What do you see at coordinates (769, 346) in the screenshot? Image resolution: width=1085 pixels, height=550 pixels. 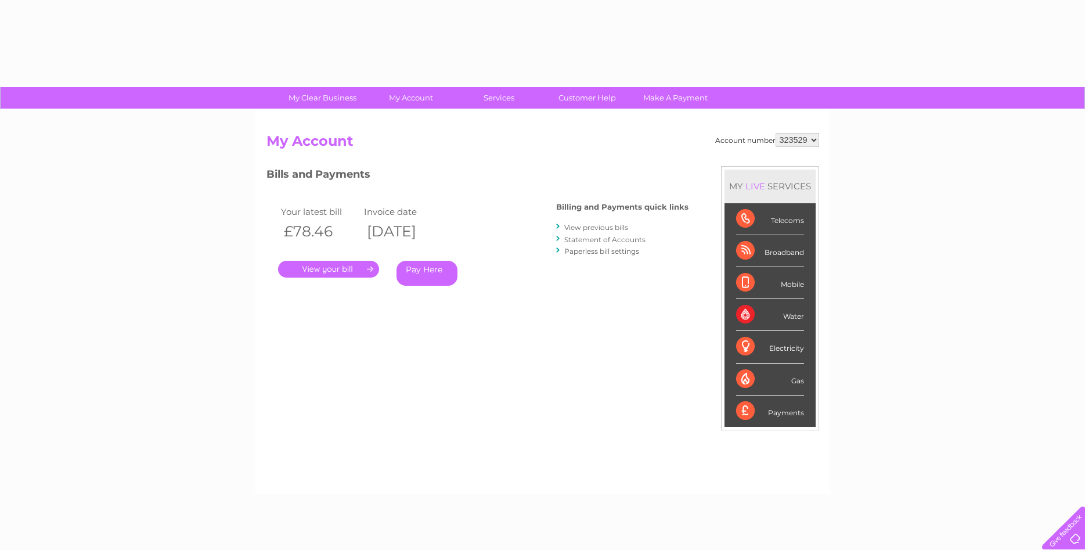 I see `div: Electricity` at bounding box center [769, 346].